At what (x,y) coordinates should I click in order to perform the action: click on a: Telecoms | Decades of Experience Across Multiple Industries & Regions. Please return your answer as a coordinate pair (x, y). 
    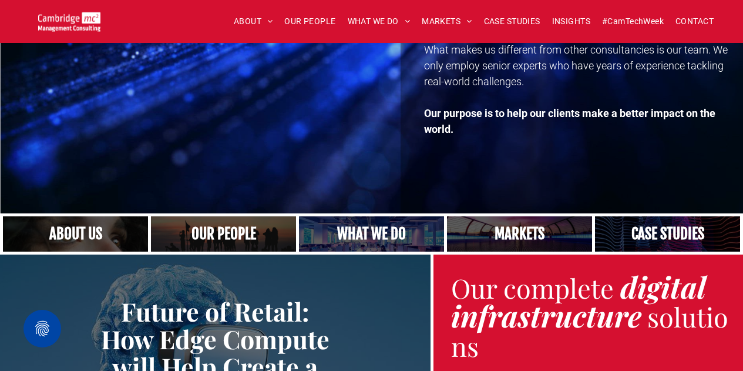
    Looking at the image, I should click on (520, 234).